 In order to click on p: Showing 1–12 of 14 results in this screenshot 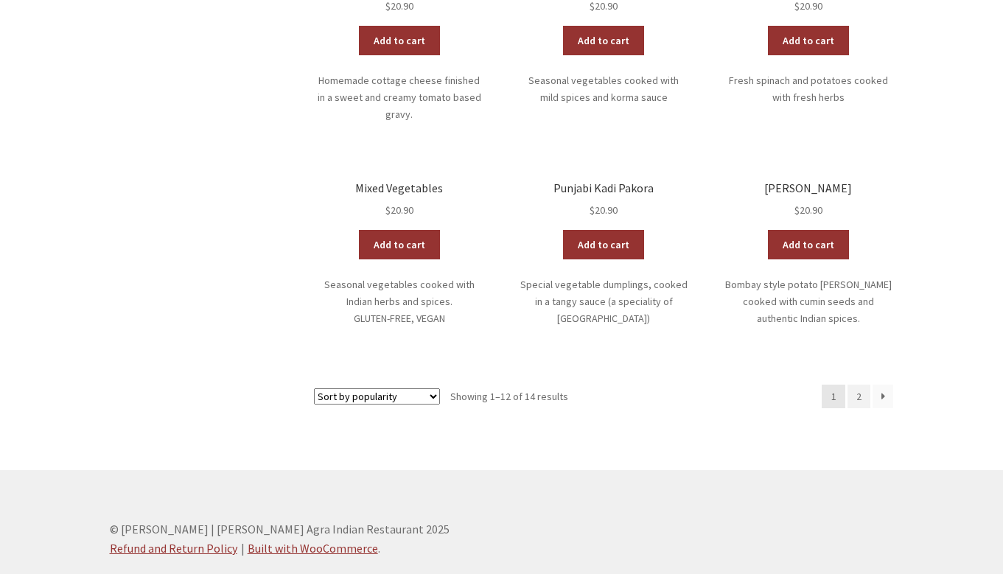, I will do `click(509, 397)`.